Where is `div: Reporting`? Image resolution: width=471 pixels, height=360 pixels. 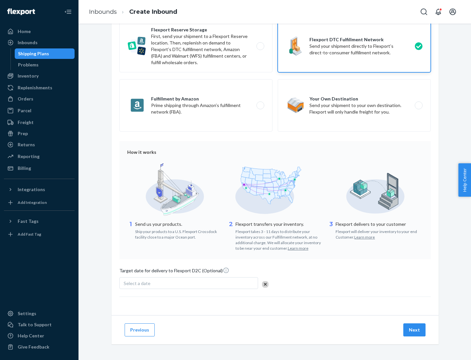
div: Reporting is located at coordinates (28, 156).